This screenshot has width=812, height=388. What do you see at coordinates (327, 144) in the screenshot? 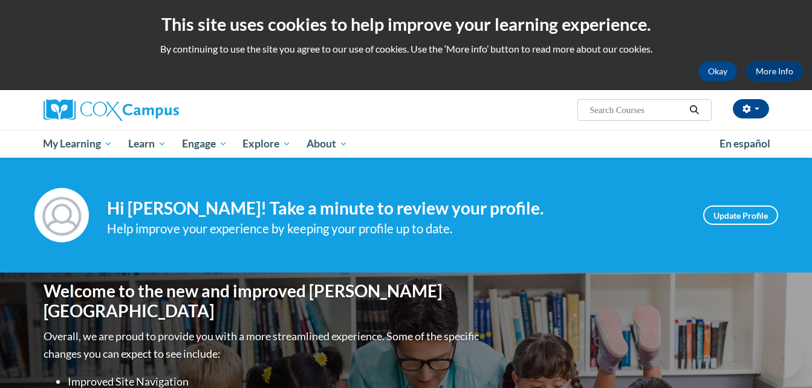
I see `span: About` at bounding box center [327, 144].